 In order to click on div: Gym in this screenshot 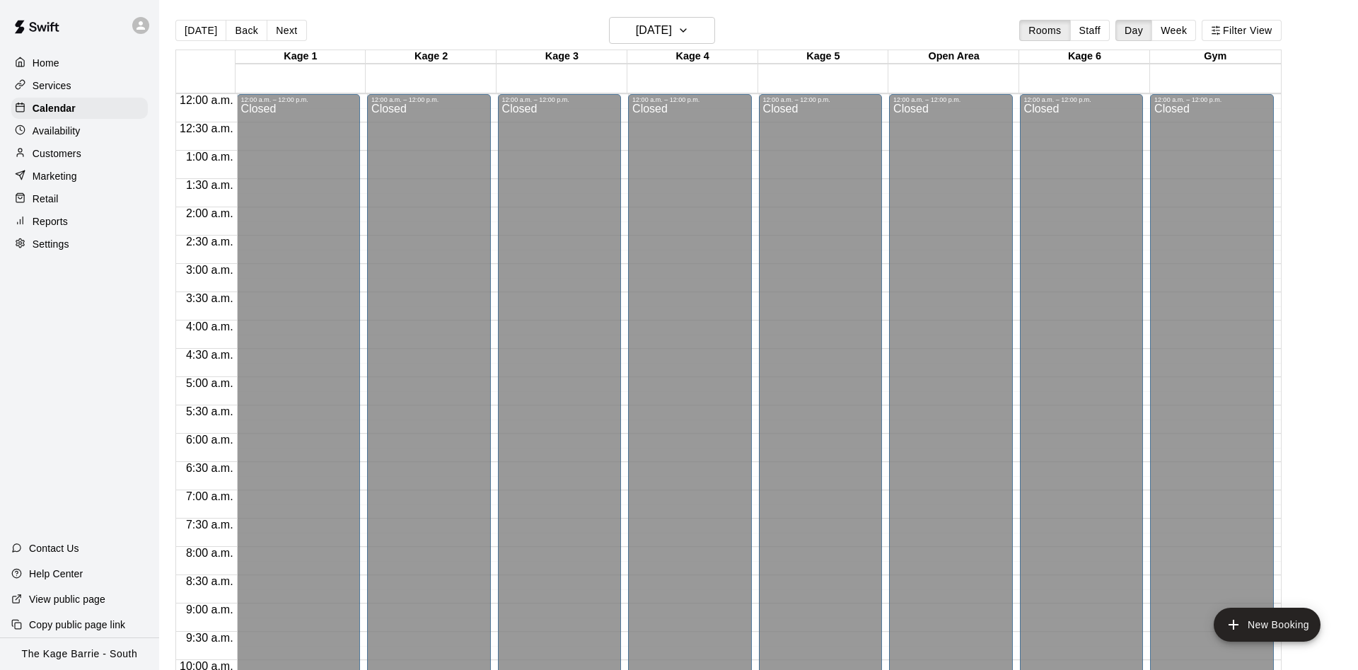, I will do `click(1215, 57)`.